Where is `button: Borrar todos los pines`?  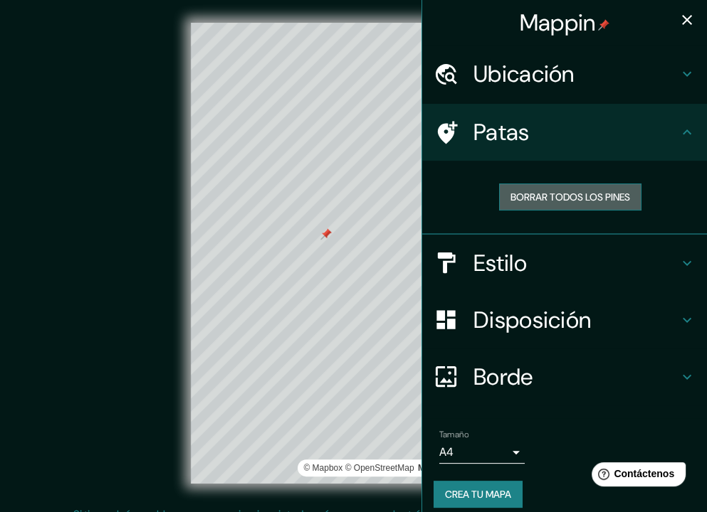
button: Borrar todos los pines is located at coordinates (570, 197).